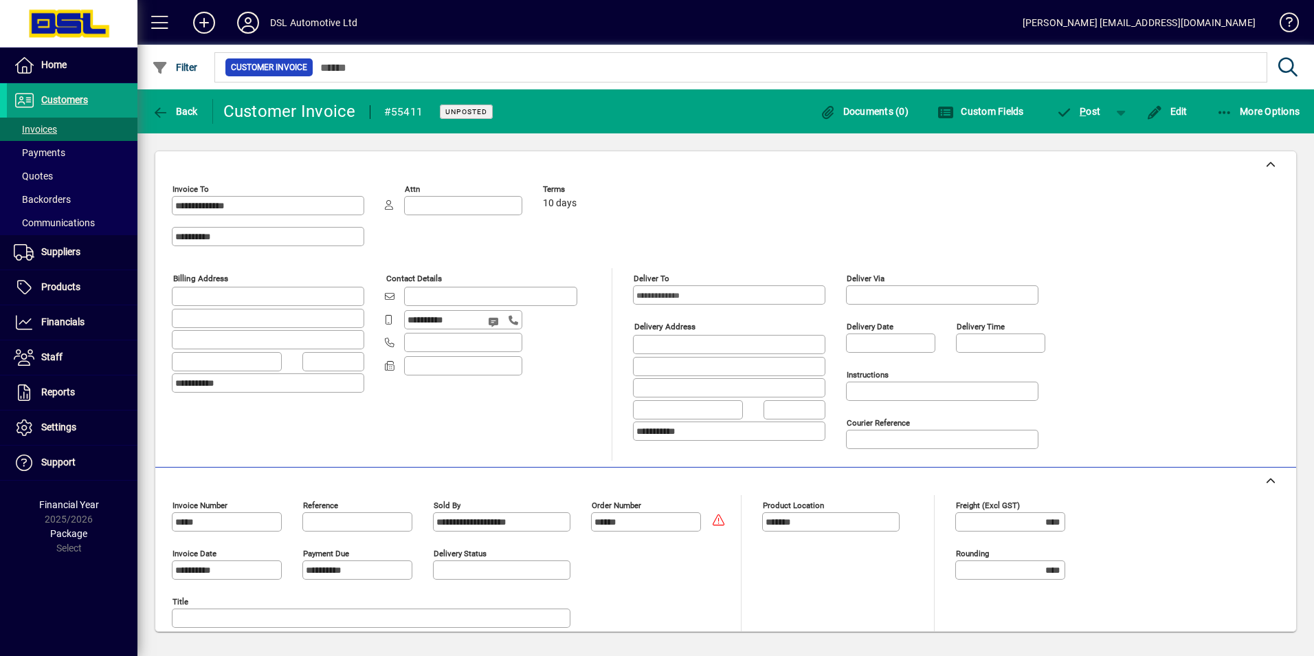 The height and width of the screenshot is (656, 1314). I want to click on span: P, so click(1082, 111).